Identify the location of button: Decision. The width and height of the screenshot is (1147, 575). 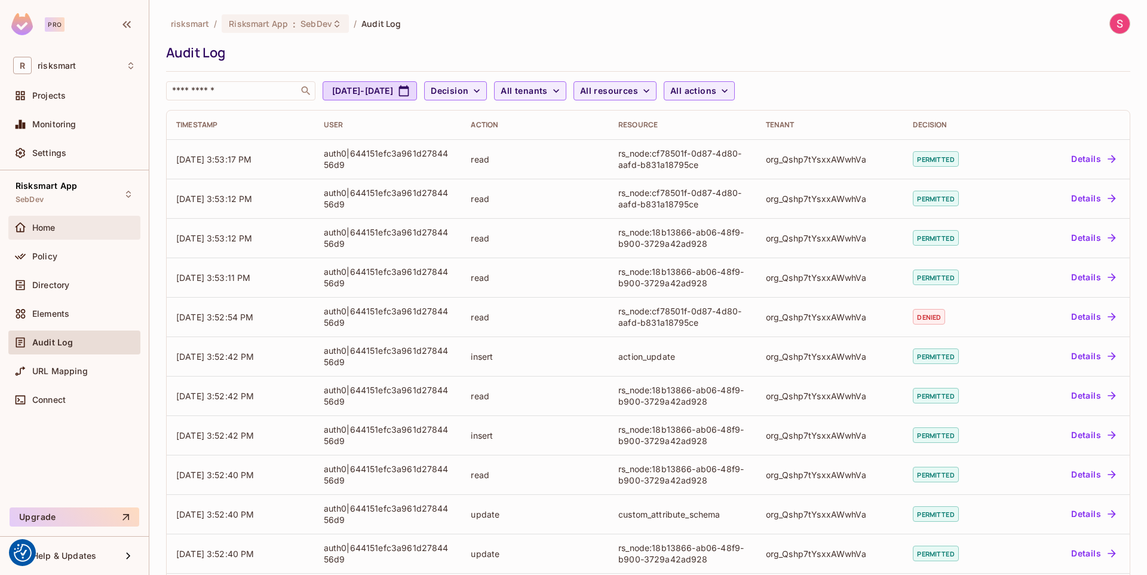
(455, 91).